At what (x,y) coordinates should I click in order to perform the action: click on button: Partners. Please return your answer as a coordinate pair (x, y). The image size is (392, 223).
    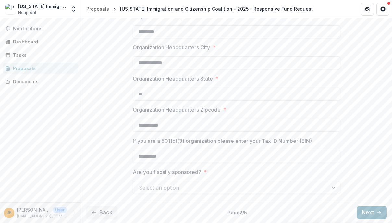
    Looking at the image, I should click on (368, 9).